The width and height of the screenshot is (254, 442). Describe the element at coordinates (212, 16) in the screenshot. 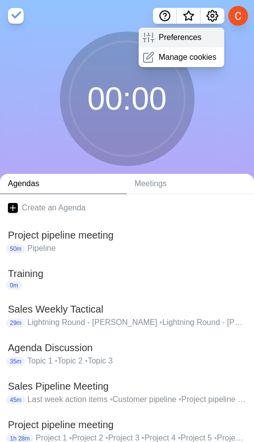

I see `button: Settings` at that location.